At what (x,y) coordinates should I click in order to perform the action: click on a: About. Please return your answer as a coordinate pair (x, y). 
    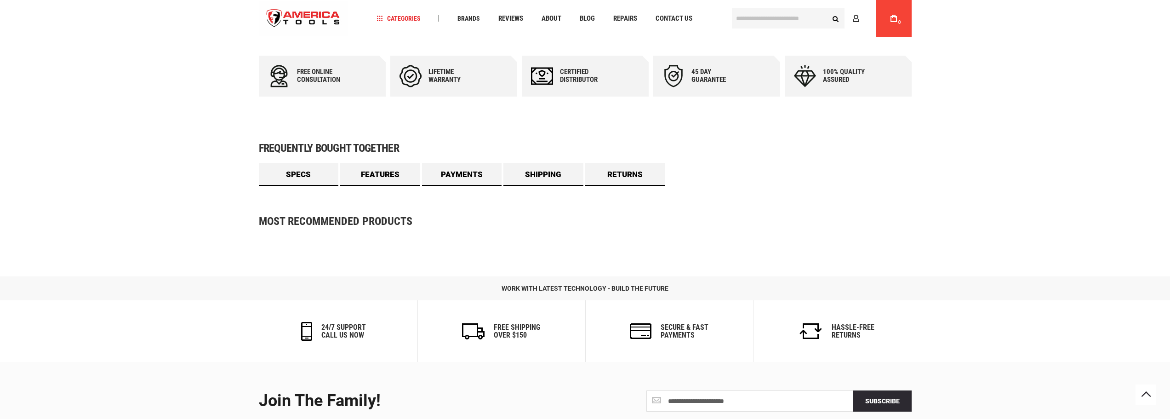
    Looking at the image, I should click on (551, 18).